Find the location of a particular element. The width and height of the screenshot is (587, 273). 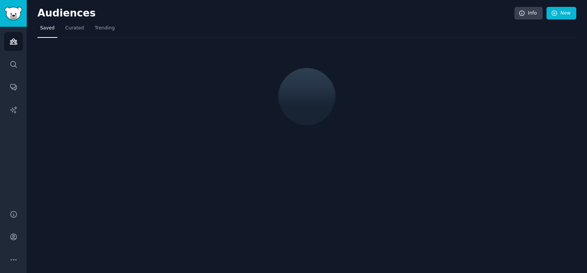

a: Saved is located at coordinates (47, 30).